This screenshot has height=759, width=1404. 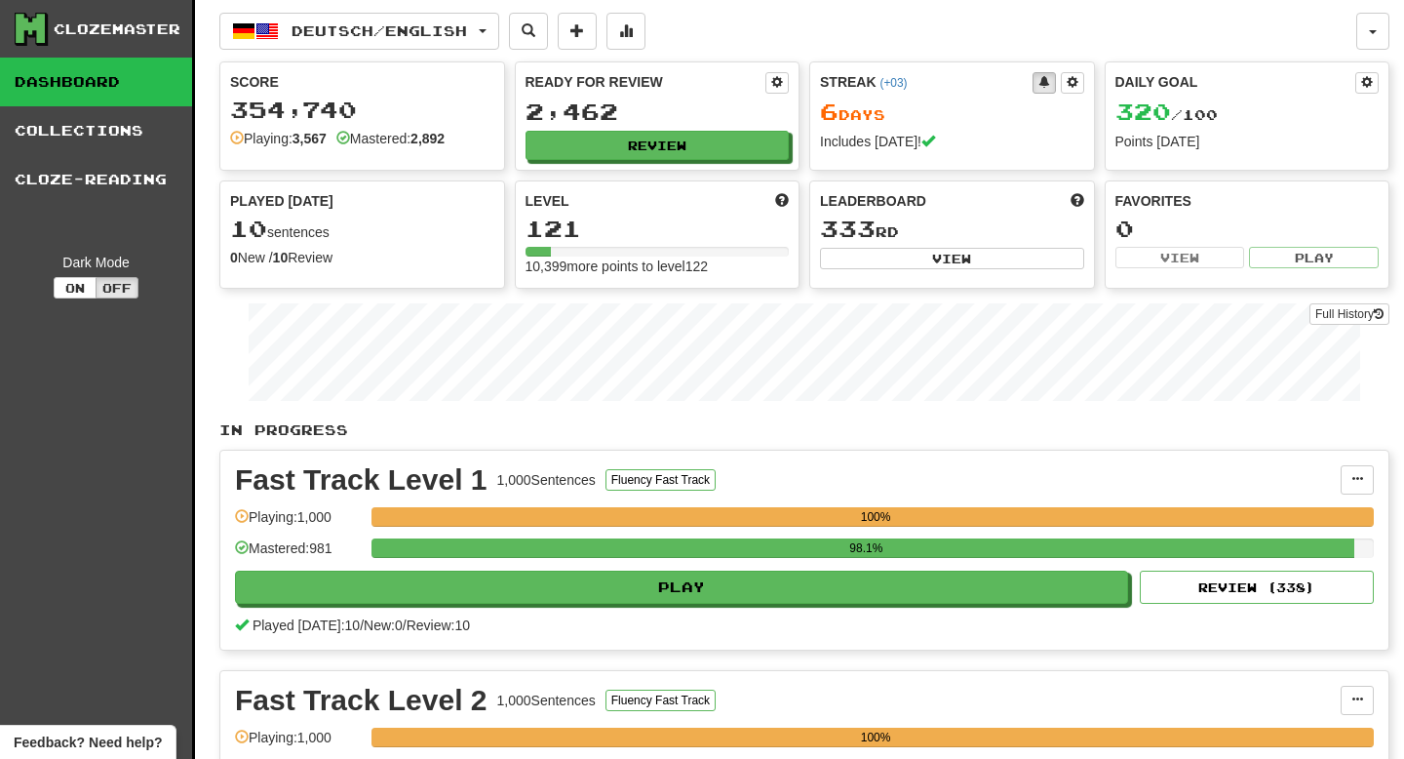 What do you see at coordinates (952, 112) in the screenshot?
I see `div: Day s` at bounding box center [952, 112].